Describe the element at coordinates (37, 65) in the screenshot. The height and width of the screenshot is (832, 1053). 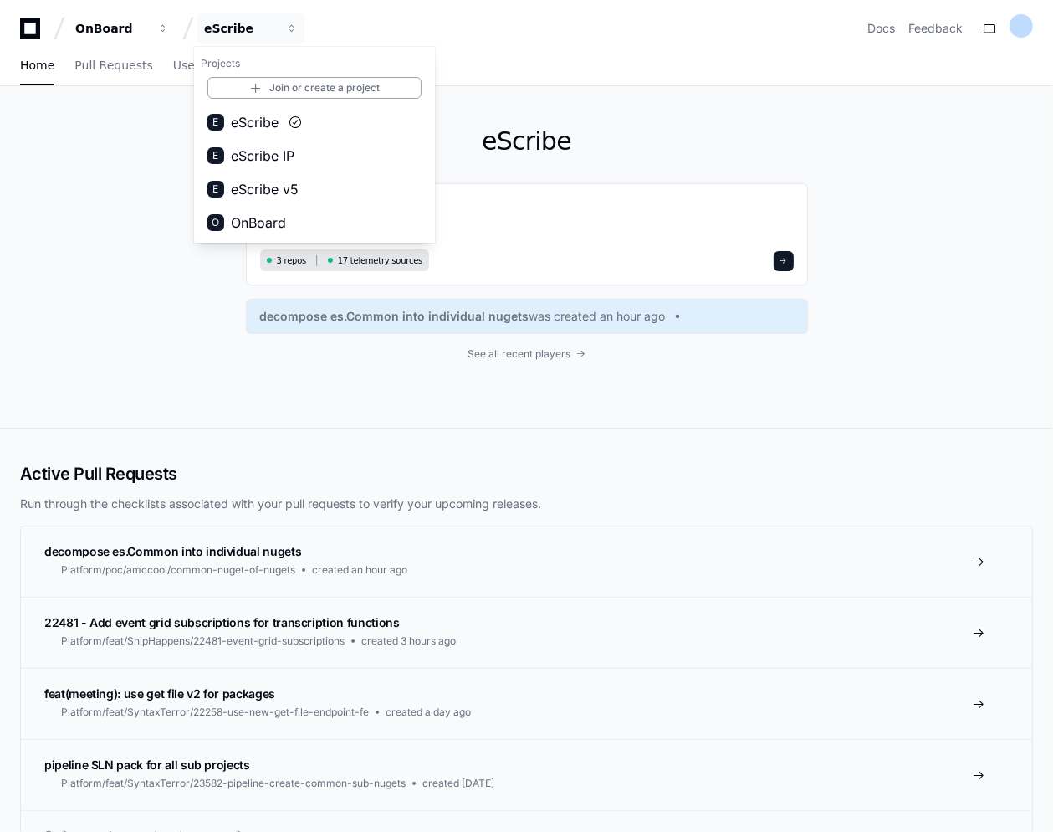
I see `span: Home` at that location.